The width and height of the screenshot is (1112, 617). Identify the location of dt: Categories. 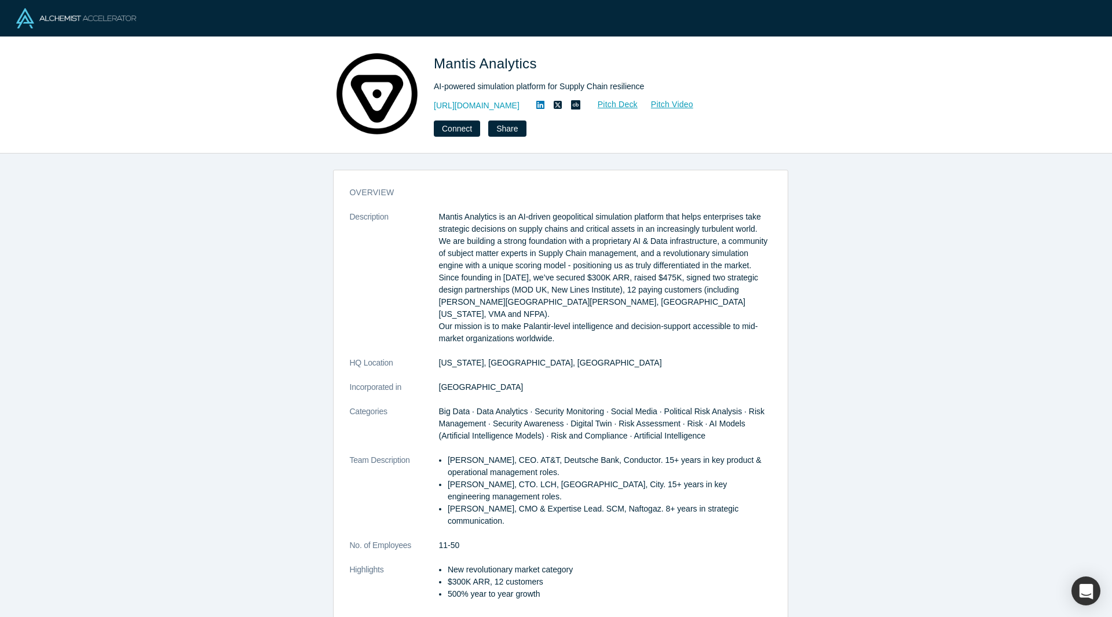
(394, 430).